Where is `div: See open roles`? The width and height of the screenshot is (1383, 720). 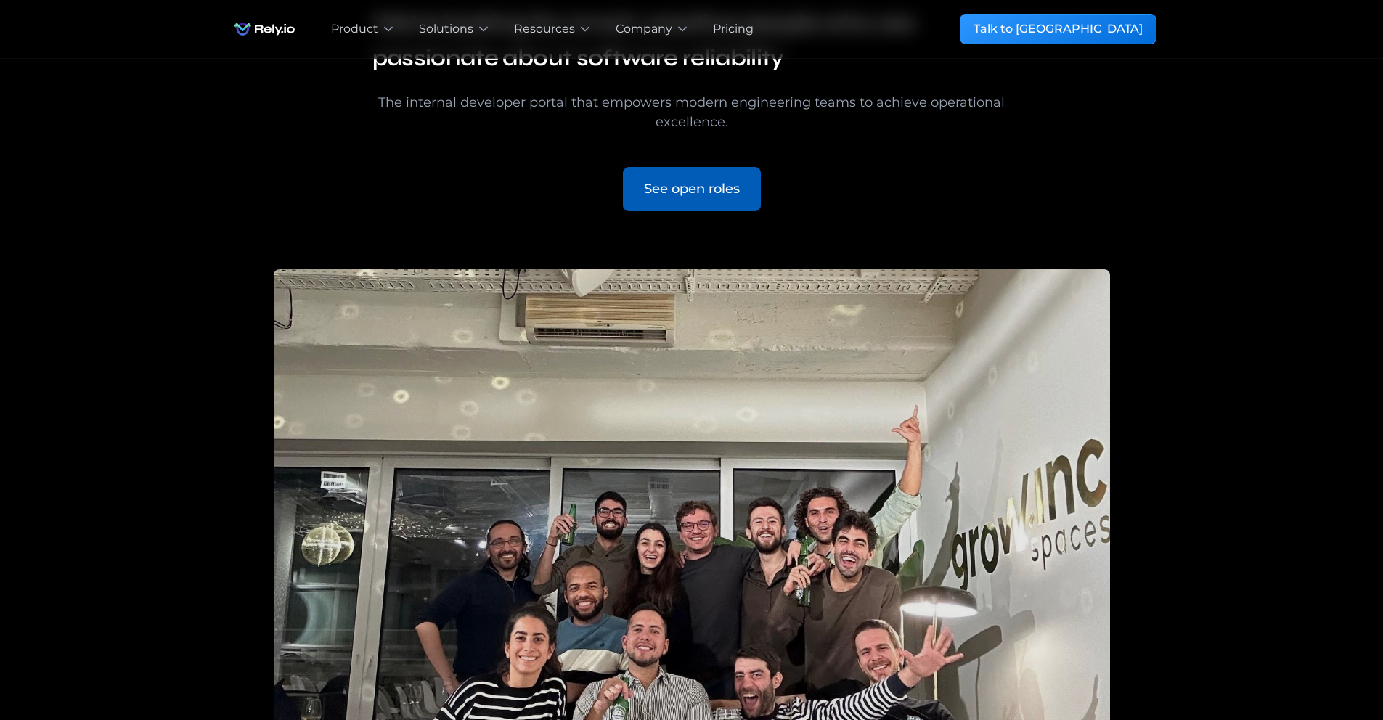
div: See open roles is located at coordinates (692, 189).